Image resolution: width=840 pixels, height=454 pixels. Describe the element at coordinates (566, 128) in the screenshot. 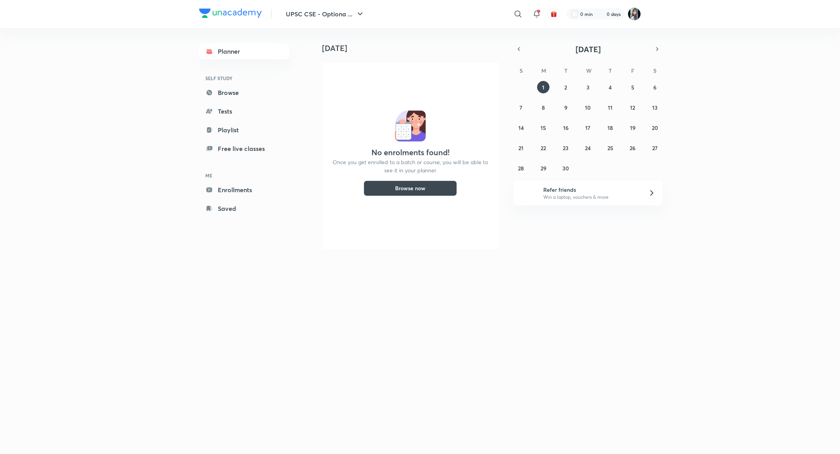

I see `button: September 16, 2025` at that location.